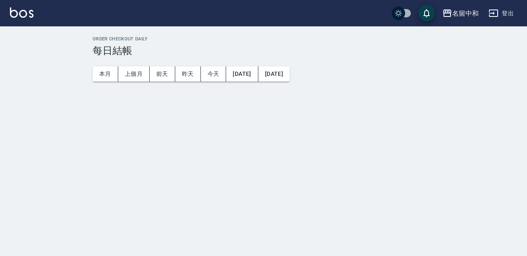 The height and width of the screenshot is (256, 527). Describe the element at coordinates (460, 13) in the screenshot. I see `button: 名留中和` at that location.